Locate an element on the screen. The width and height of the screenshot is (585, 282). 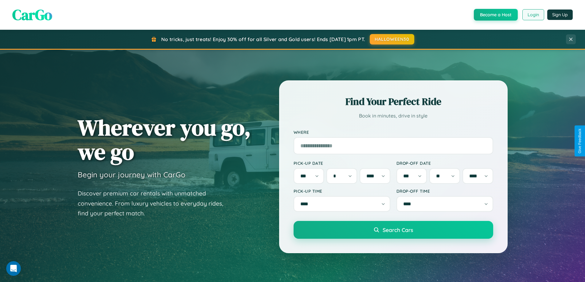
label: Pick-up Date is located at coordinates (342, 163).